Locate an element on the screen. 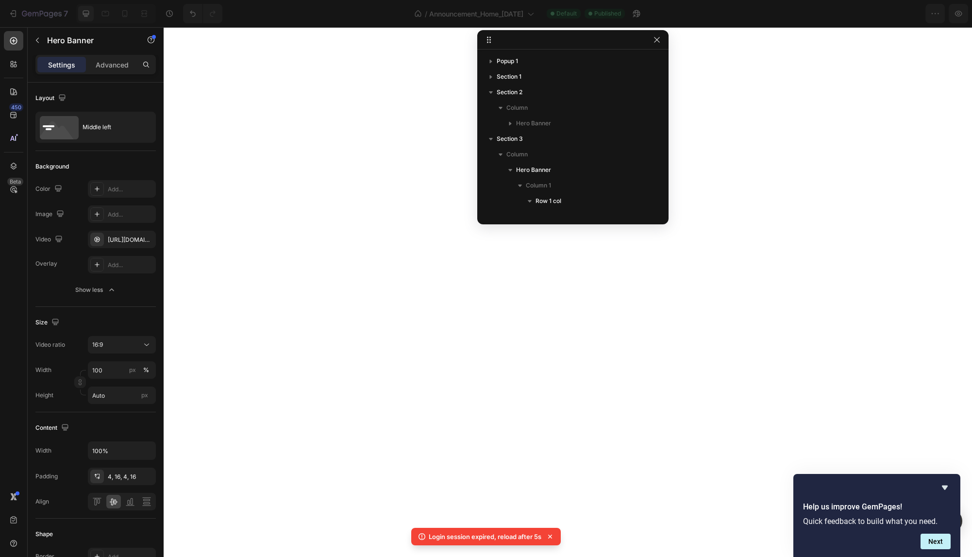 This screenshot has height=557, width=972. div: Undo/Redo is located at coordinates (202, 14).